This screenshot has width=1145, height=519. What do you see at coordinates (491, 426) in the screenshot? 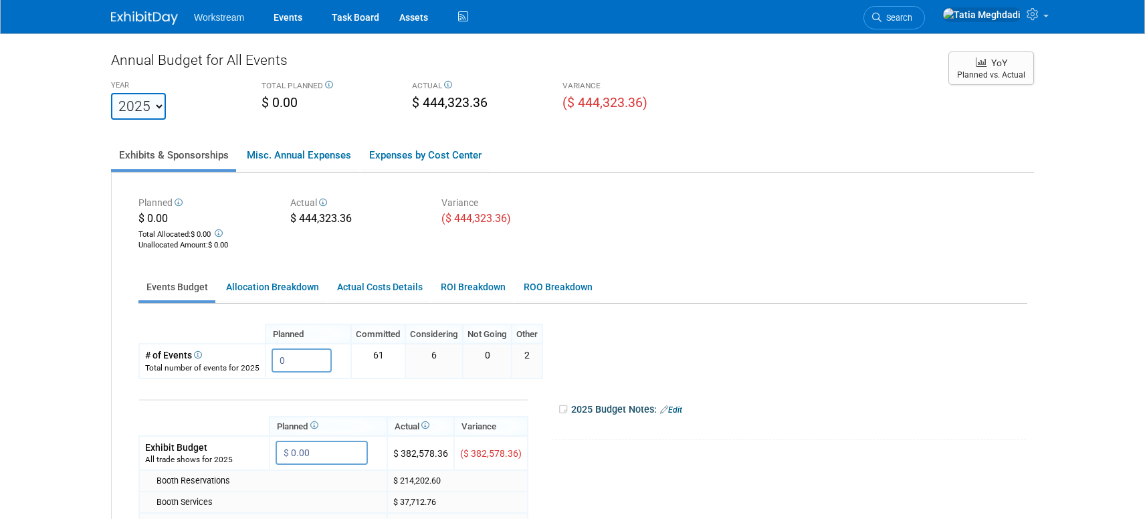
I see `th: Variance` at bounding box center [491, 426].